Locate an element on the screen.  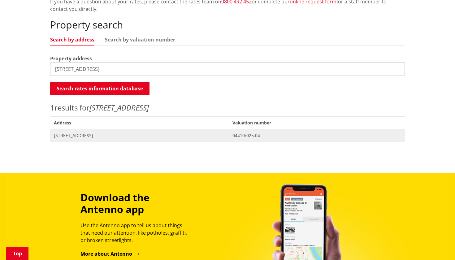
a: Search by valuation number is located at coordinates (140, 40).